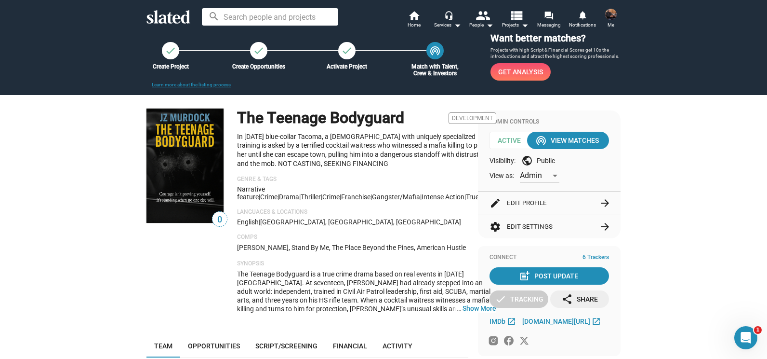  What do you see at coordinates (289, 197) in the screenshot?
I see `span: Drama` at bounding box center [289, 197].